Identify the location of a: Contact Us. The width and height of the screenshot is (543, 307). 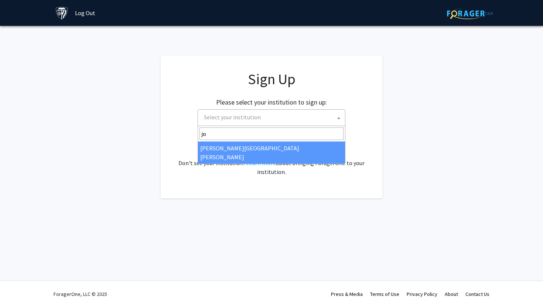
(477, 294).